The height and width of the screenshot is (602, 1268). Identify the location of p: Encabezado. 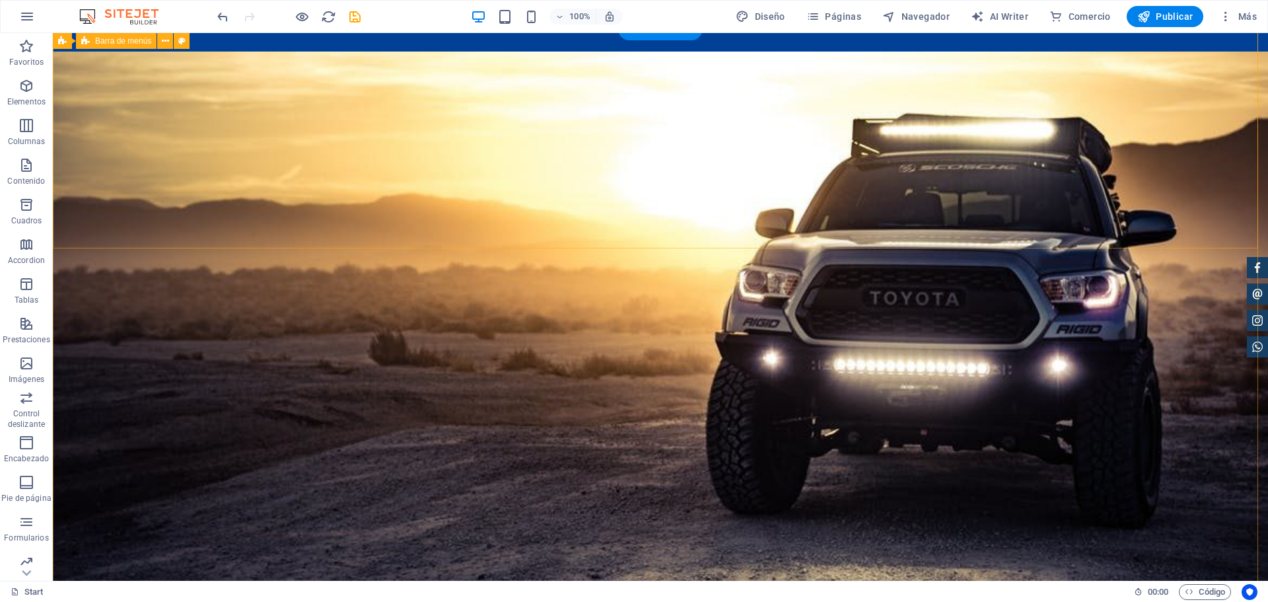
(26, 458).